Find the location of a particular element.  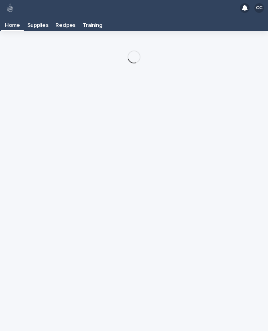

div: CC is located at coordinates (259, 8).